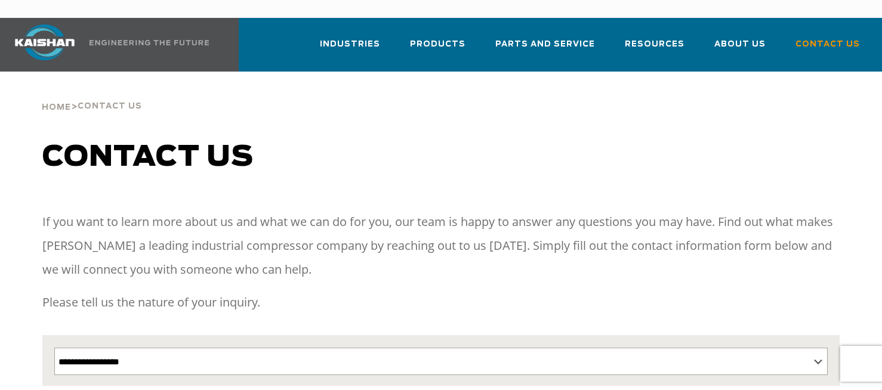 This screenshot has height=390, width=882. I want to click on span: Industries, so click(350, 44).